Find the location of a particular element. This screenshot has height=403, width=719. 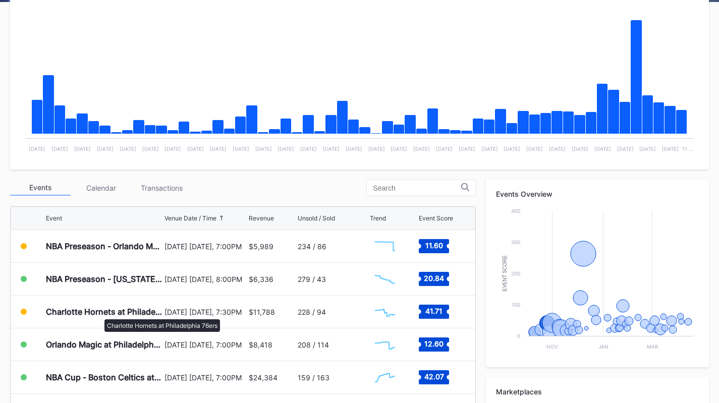

div: Trend is located at coordinates (378, 218).